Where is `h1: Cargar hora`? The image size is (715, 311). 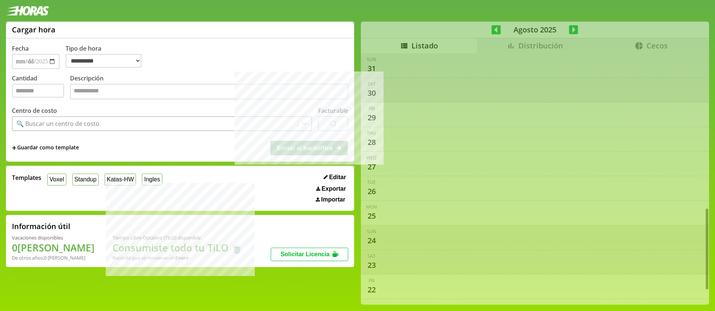 h1: Cargar hora is located at coordinates (34, 29).